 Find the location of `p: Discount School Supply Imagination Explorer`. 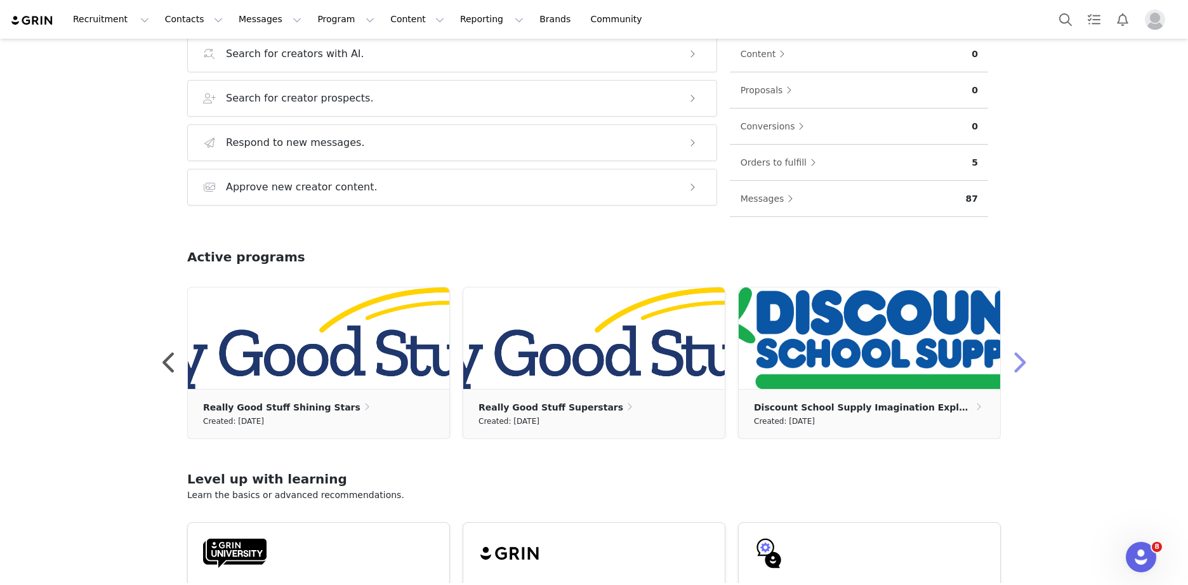

p: Discount School Supply Imagination Explorer is located at coordinates (863, 407).